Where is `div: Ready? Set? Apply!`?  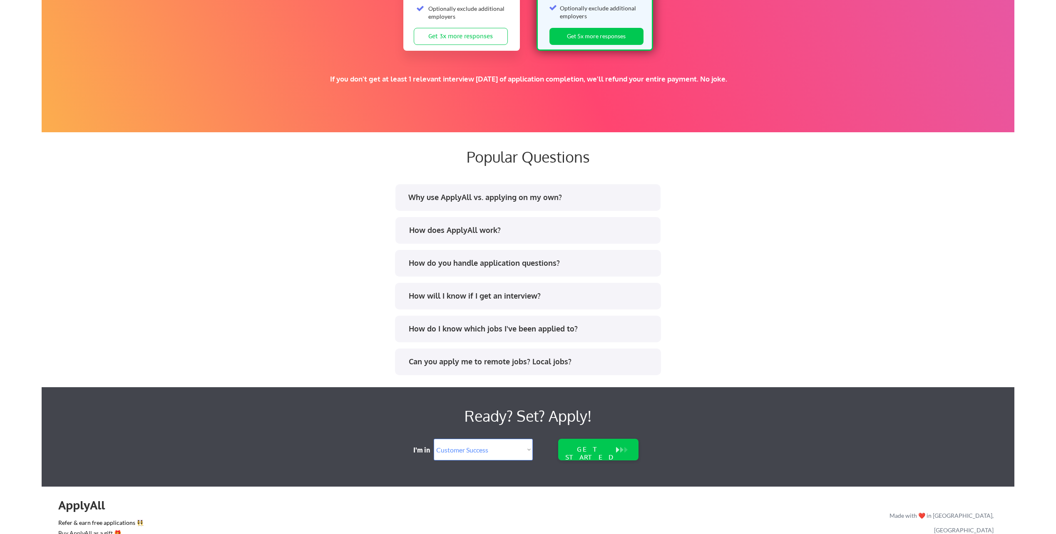
div: Ready? Set? Apply! is located at coordinates (528, 416).